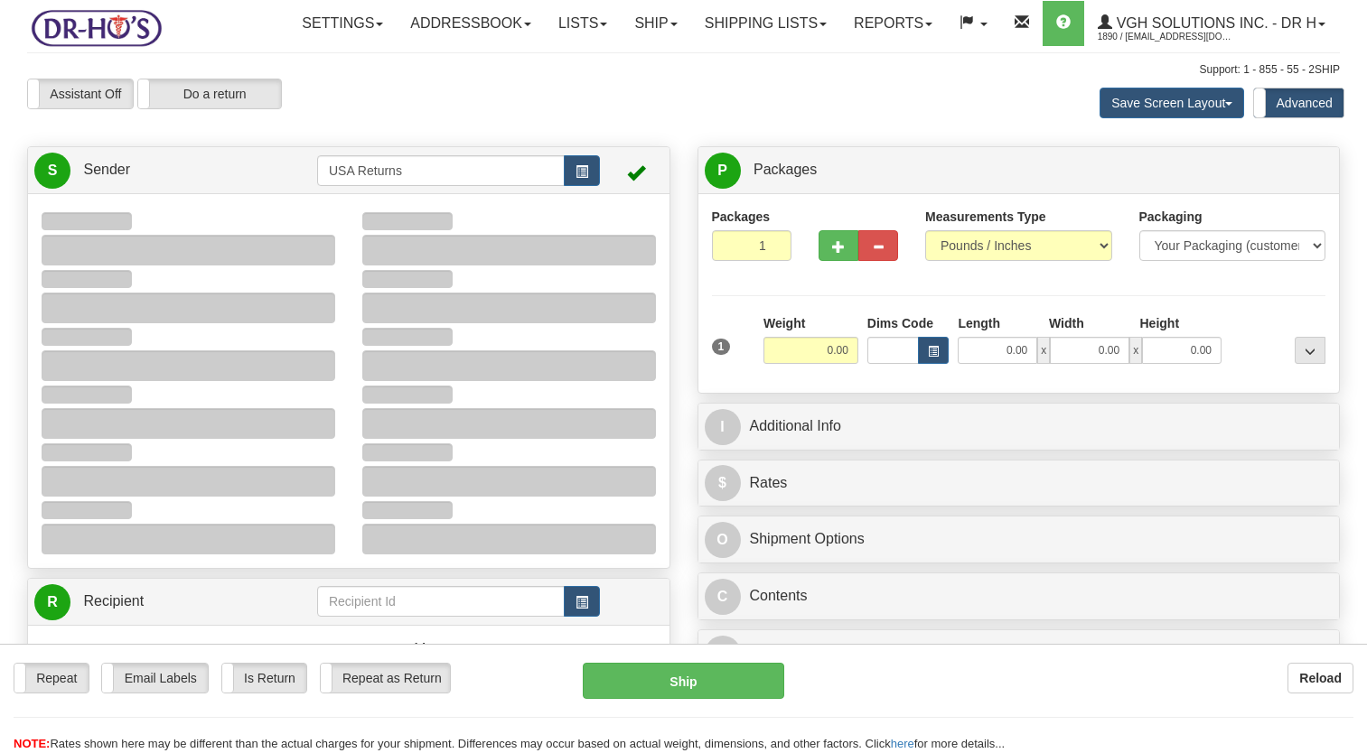 This screenshot has height=753, width=1367. What do you see at coordinates (1171, 103) in the screenshot?
I see `button: Save Screen Layout` at bounding box center [1171, 103].